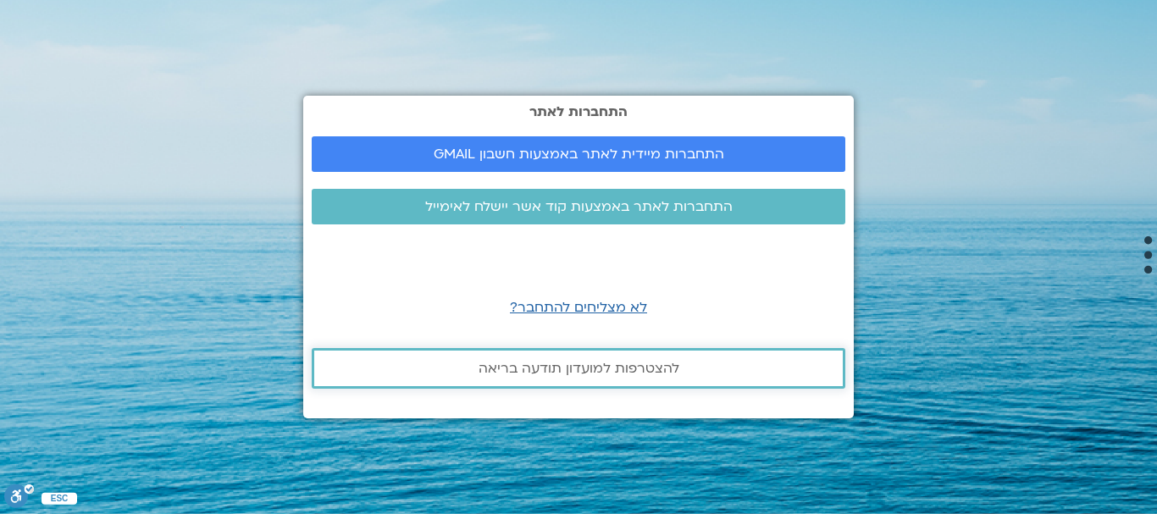 The image size is (1157, 514). I want to click on a: להצטרפות למועדון תודעה בריאה, so click(579, 369).